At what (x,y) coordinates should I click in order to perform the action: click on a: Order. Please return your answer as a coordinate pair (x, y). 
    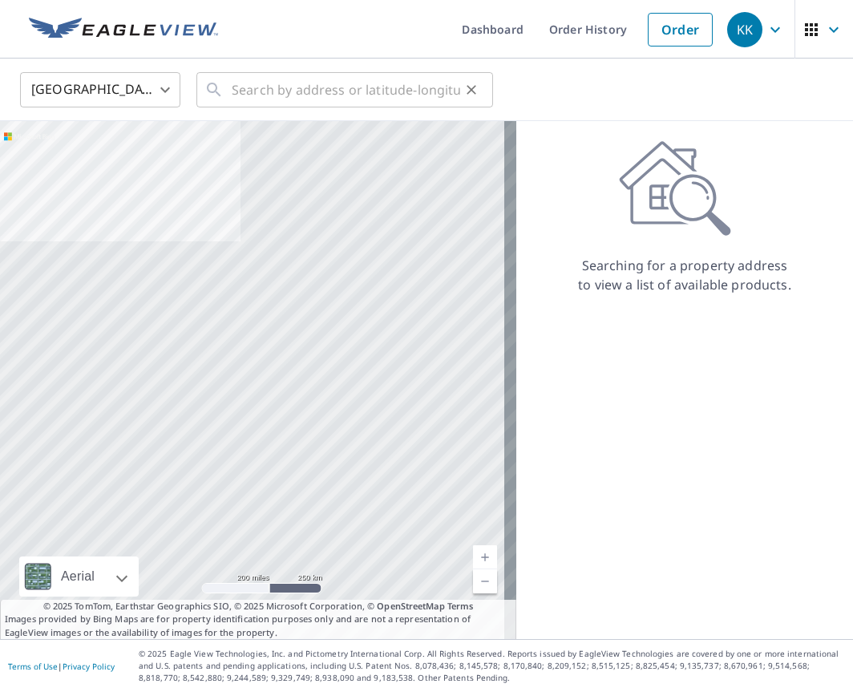
    Looking at the image, I should click on (680, 30).